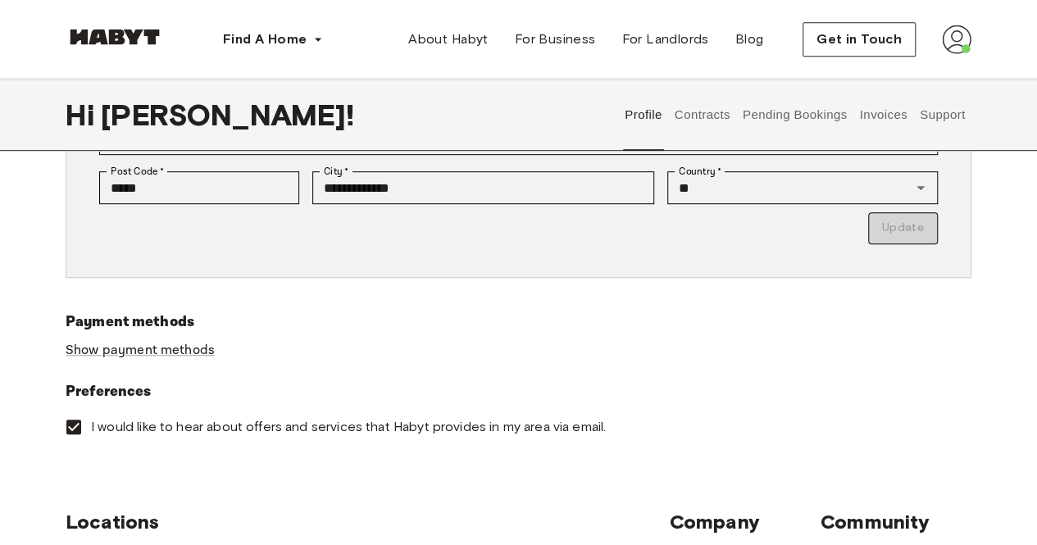 The height and width of the screenshot is (545, 1037). Describe the element at coordinates (348, 427) in the screenshot. I see `span: I would like to hear about offers and services that Habyt provides in my area via email.` at that location.